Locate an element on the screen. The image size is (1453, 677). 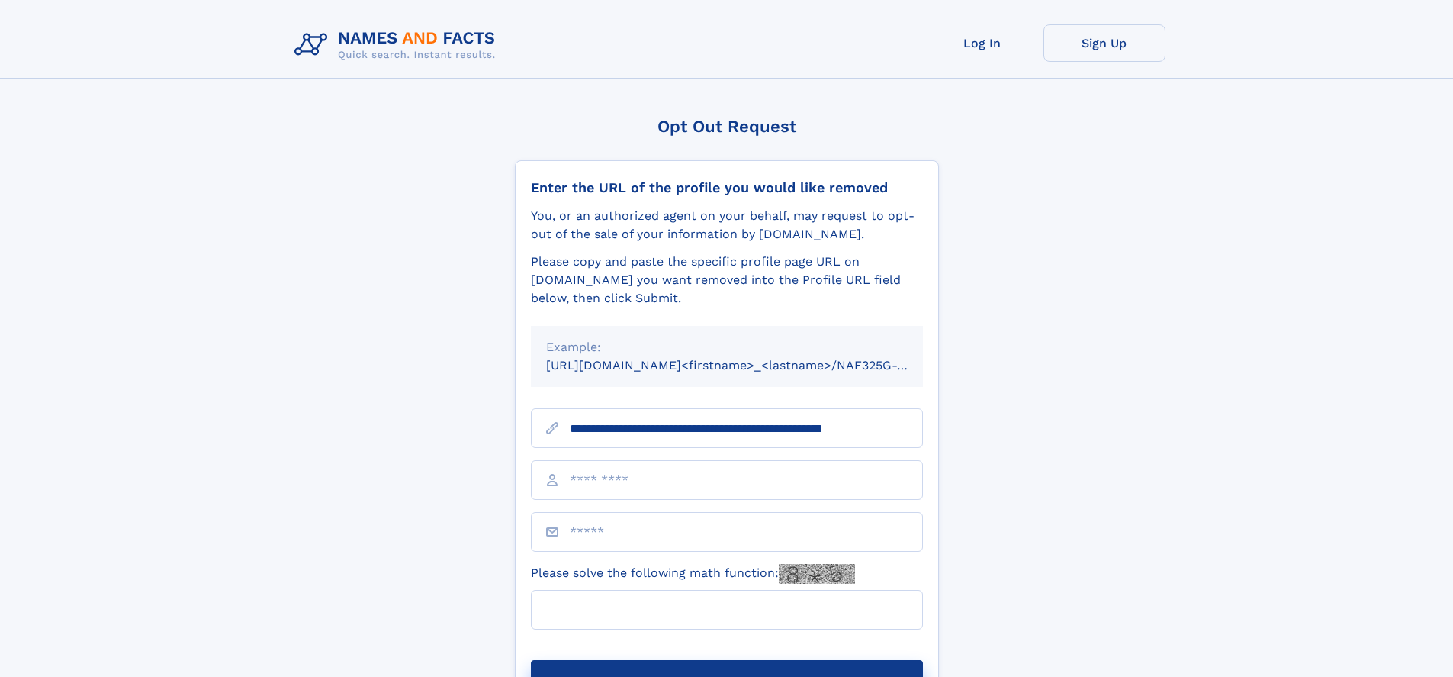
div: Example: is located at coordinates (727, 347).